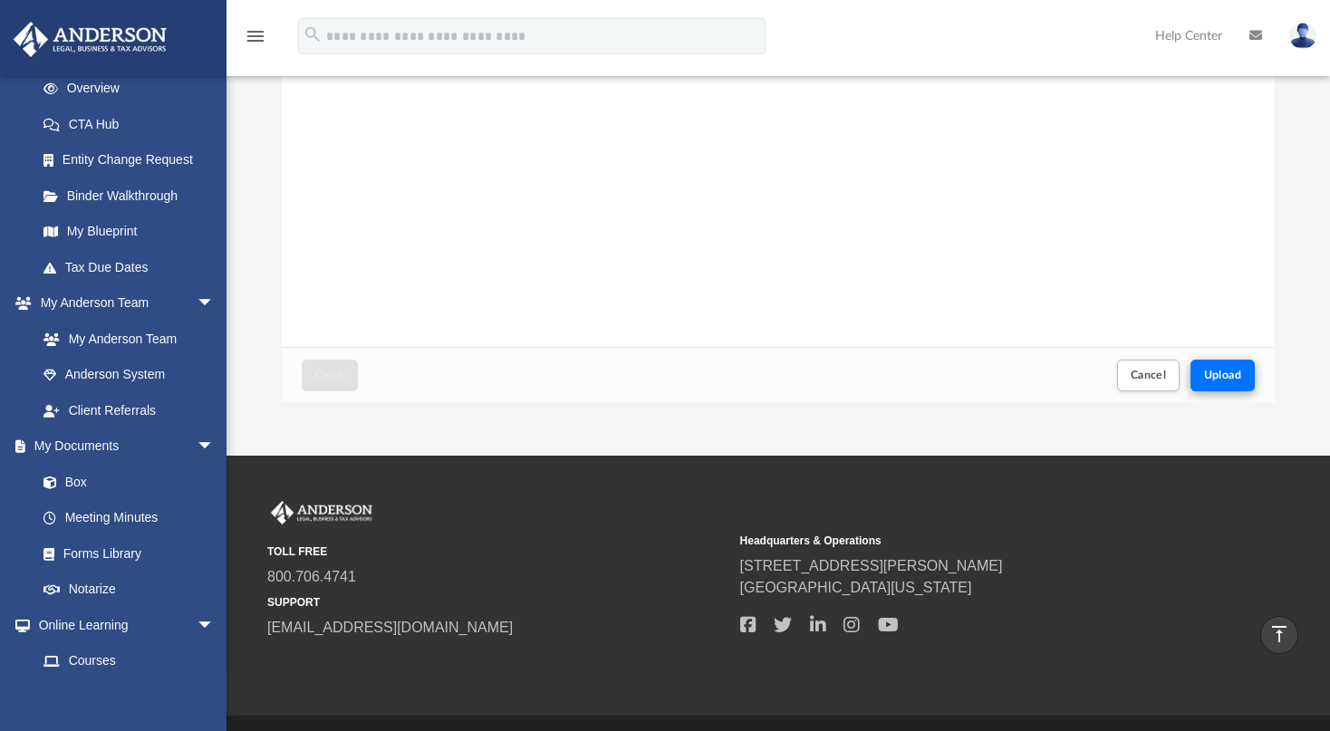  What do you see at coordinates (129, 232) in the screenshot?
I see `a: My Blueprint` at bounding box center [129, 232].